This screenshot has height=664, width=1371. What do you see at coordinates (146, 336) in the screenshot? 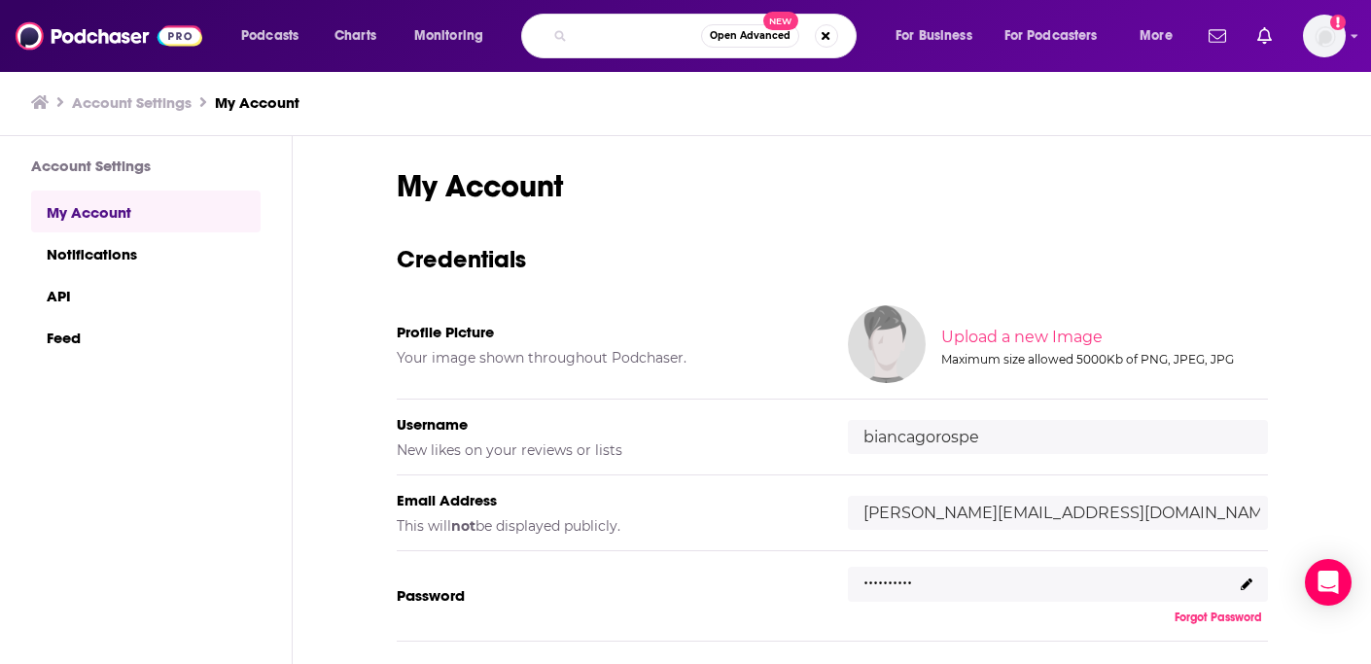
I see `a: Feed` at bounding box center [146, 336].